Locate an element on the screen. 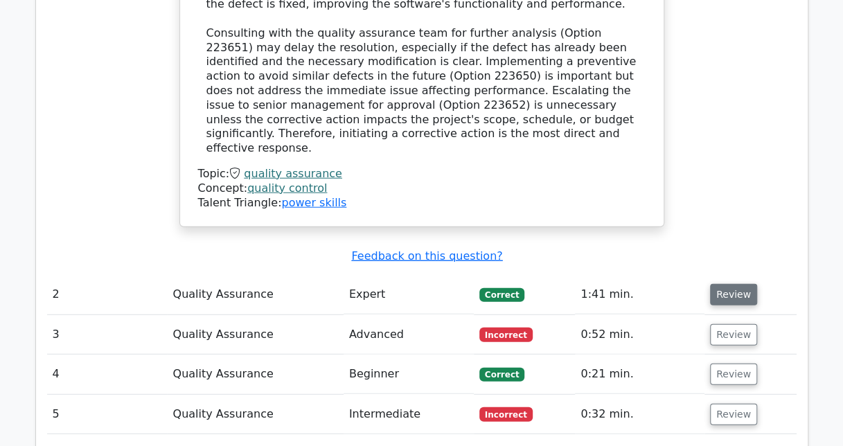  td: Advanced is located at coordinates (409, 335).